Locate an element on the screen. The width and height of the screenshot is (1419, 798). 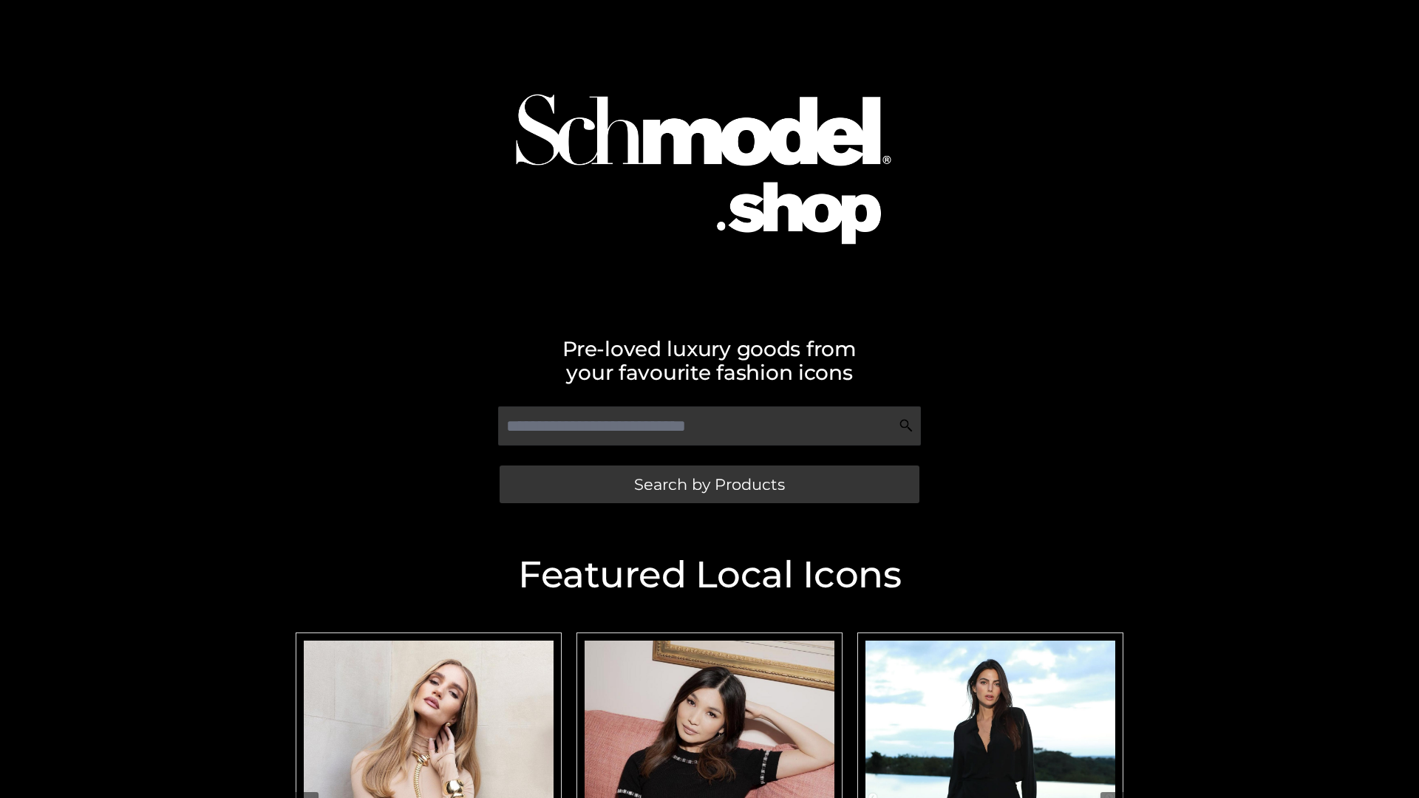
a: Search by Products is located at coordinates (709, 484).